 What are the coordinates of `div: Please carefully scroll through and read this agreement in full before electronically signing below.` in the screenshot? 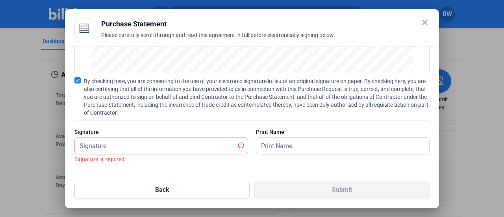 It's located at (265, 40).